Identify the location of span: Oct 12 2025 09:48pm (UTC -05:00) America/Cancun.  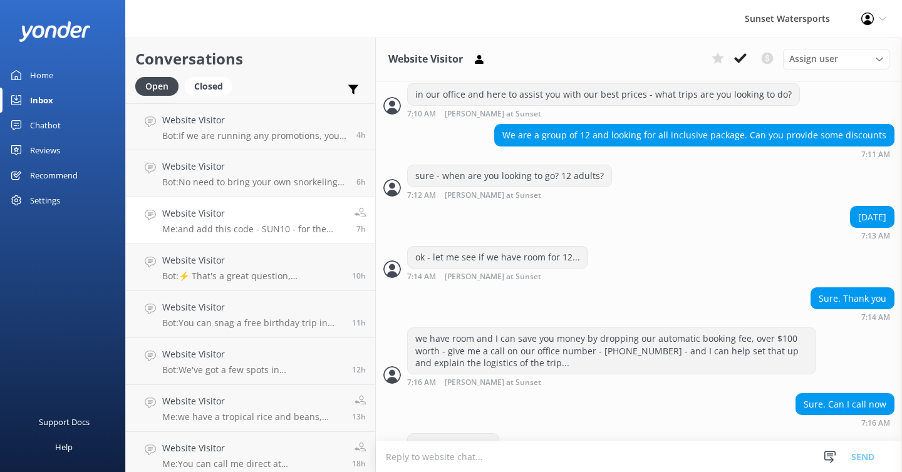
(361, 229).